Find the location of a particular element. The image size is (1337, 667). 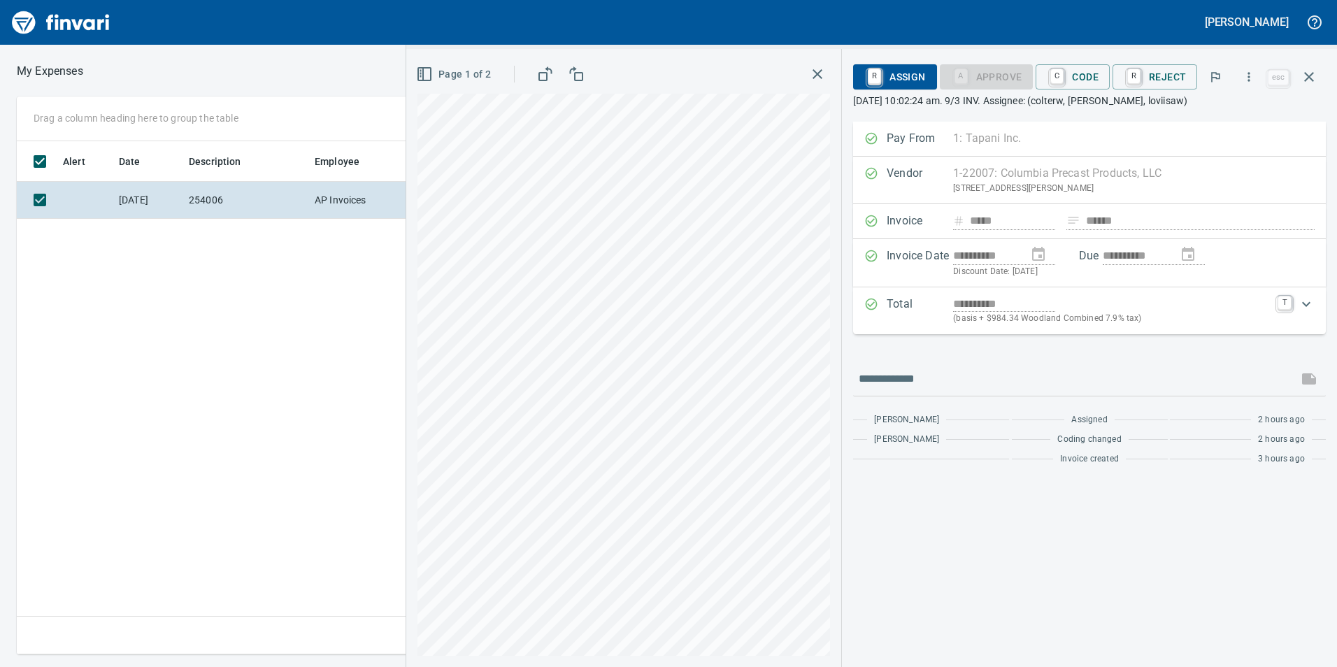

nav: breadcrumb is located at coordinates (50, 71).